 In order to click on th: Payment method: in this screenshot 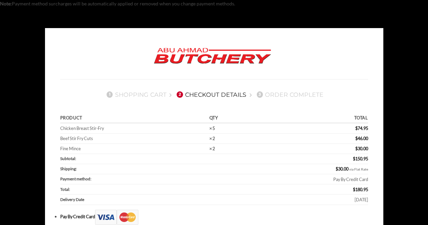, I will do `click(155, 179)`.